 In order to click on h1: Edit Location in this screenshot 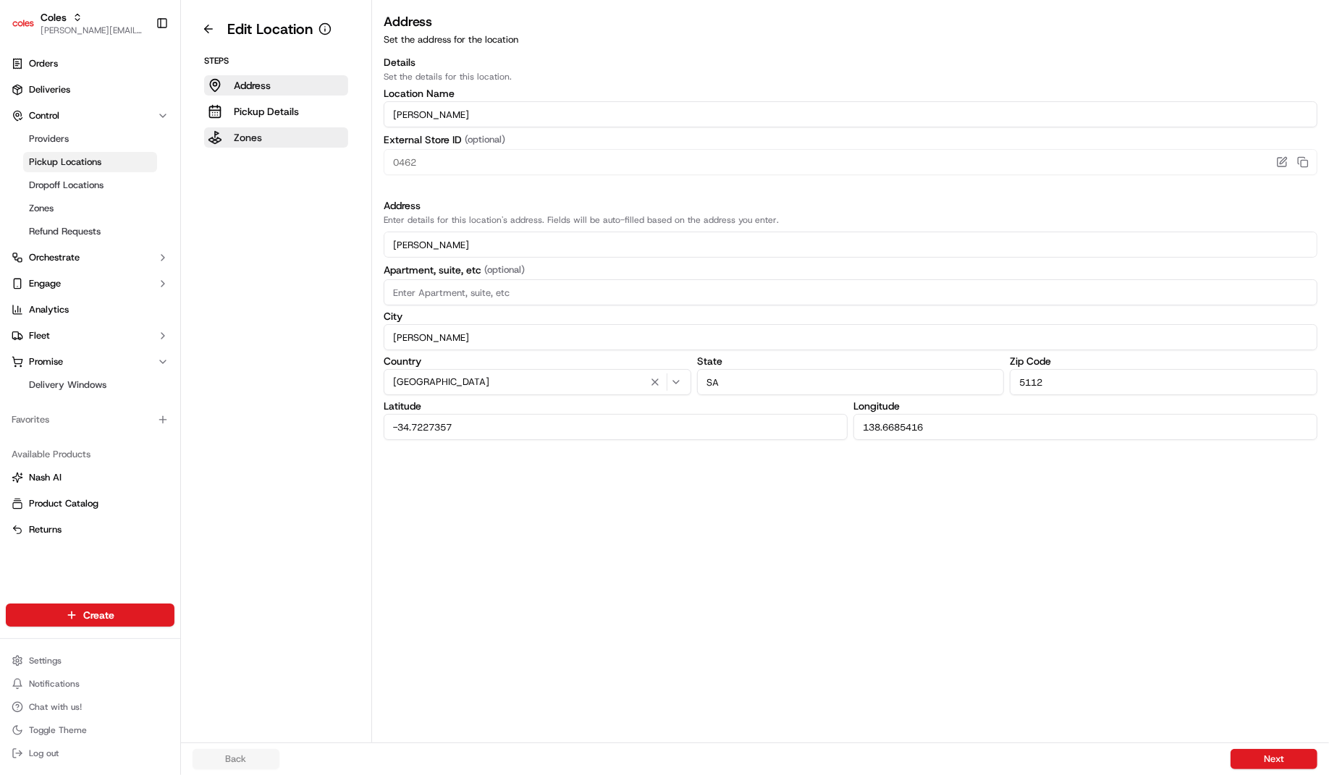, I will do `click(270, 29)`.